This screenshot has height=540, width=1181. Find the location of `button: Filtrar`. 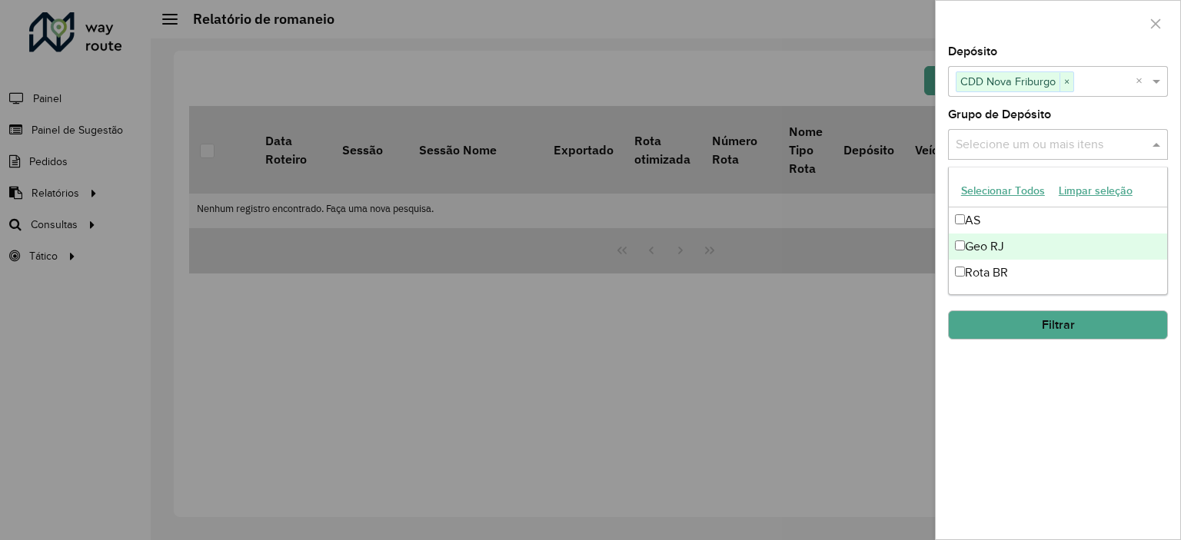

button: Filtrar is located at coordinates (1058, 325).